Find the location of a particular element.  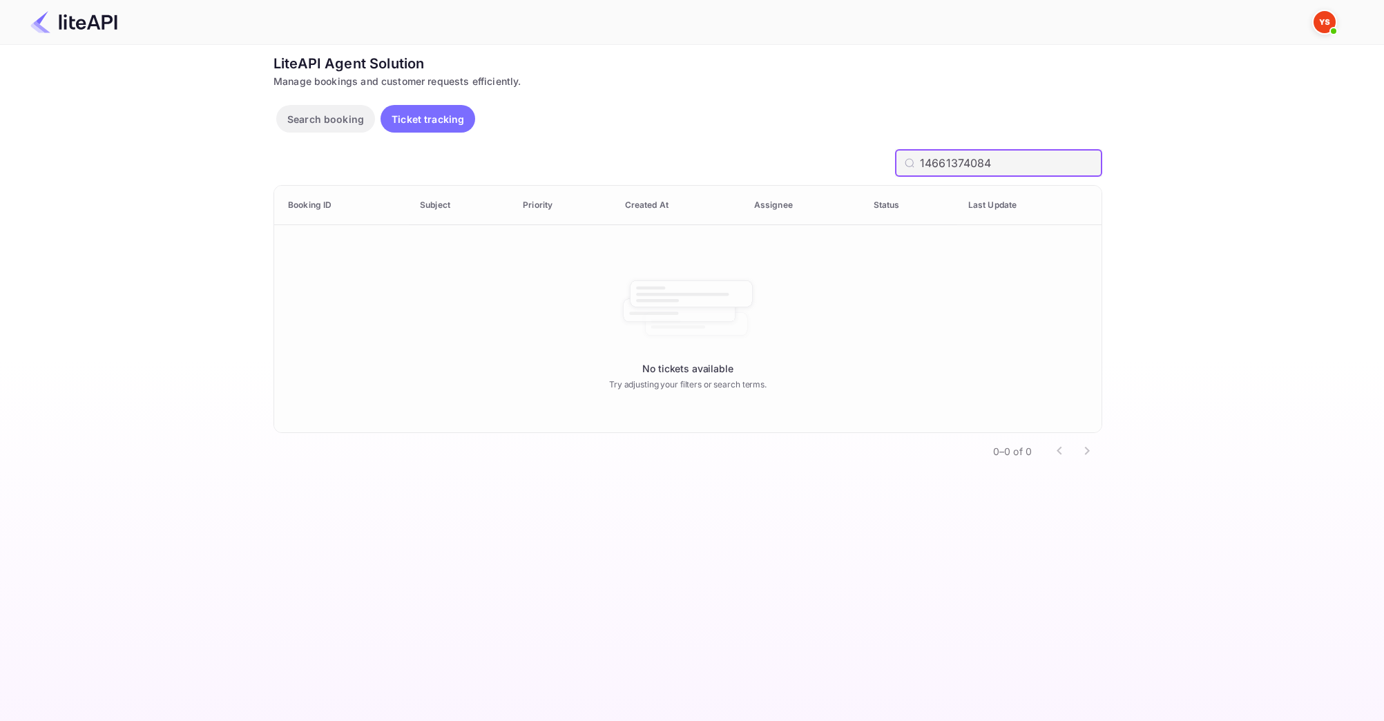

th: Status is located at coordinates (910, 205).